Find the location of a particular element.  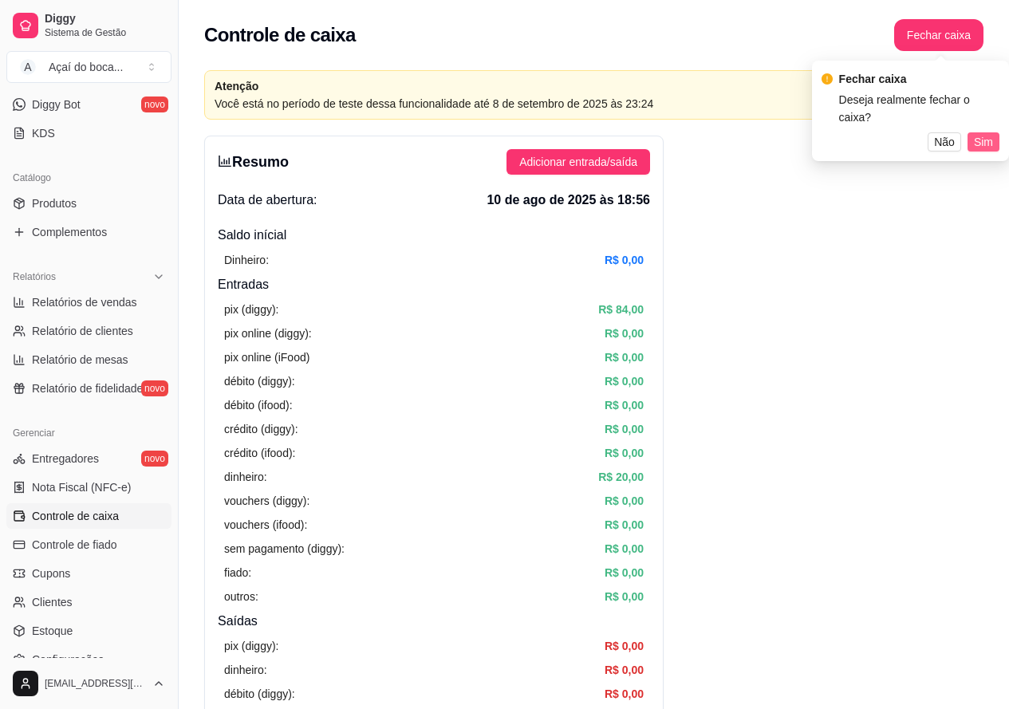

span: Sim is located at coordinates (983, 142).